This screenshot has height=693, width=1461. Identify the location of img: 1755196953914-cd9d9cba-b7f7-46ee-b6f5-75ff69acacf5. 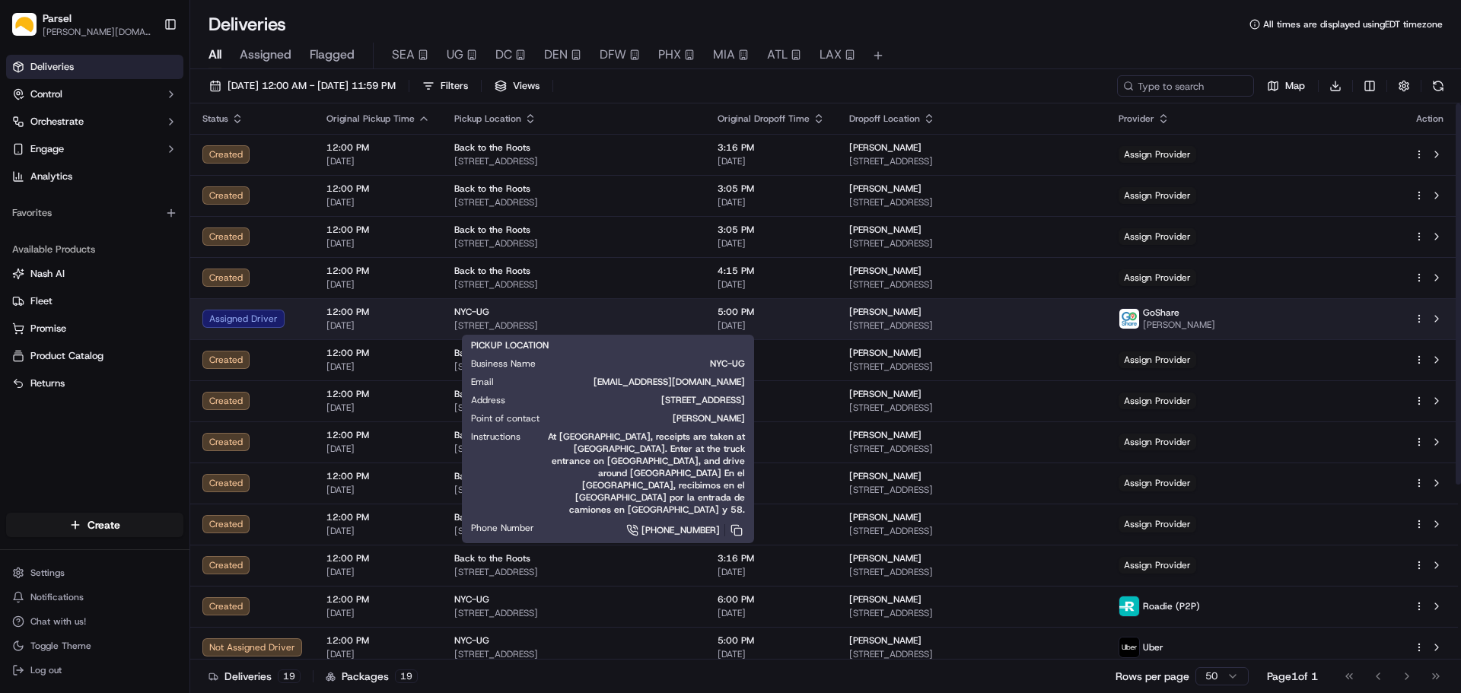
(46, 159).